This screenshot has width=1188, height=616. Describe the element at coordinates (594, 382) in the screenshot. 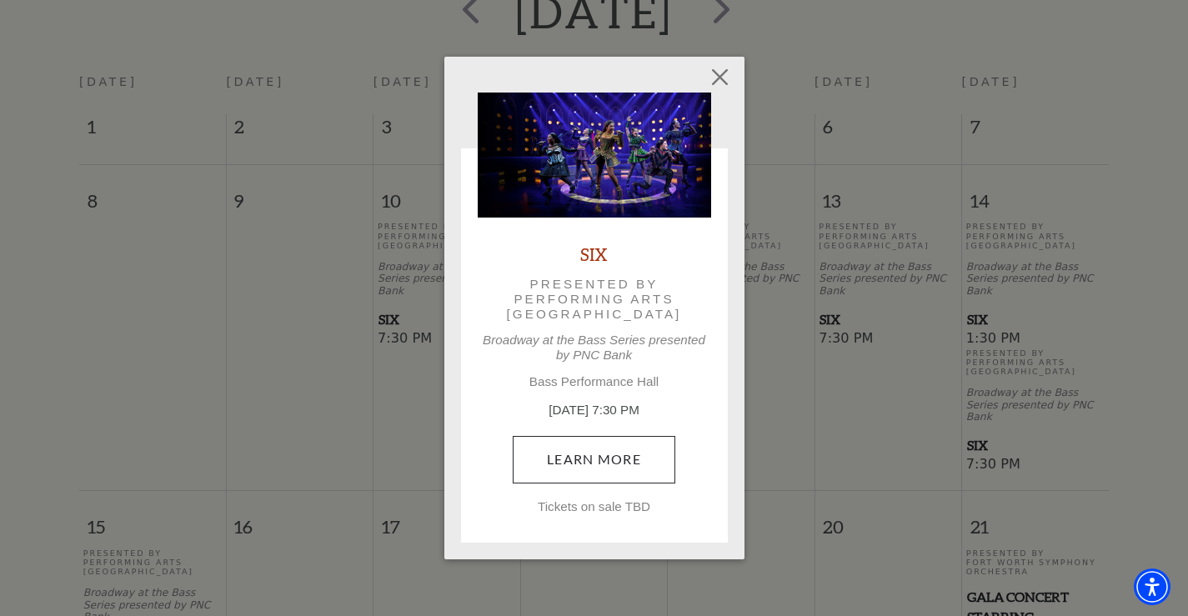

I see `p: Bass Performance Hall` at that location.